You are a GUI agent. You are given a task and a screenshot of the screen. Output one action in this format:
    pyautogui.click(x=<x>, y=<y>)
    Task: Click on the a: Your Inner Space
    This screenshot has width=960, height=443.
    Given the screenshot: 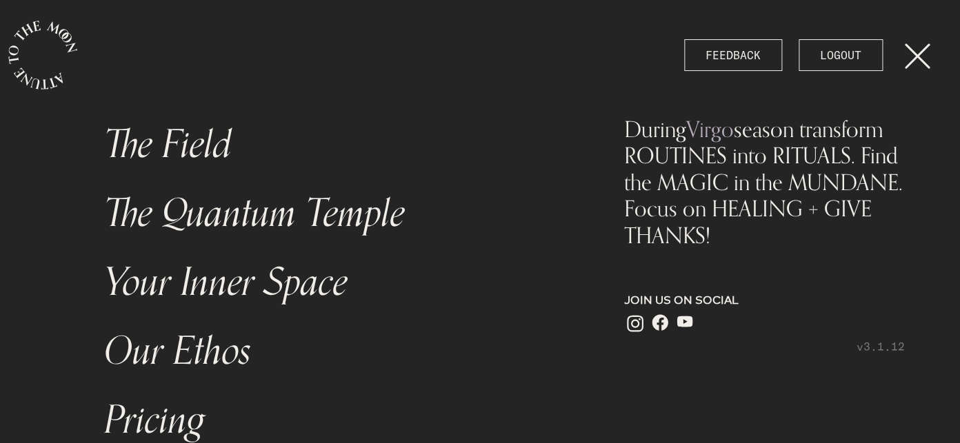 What is the action you would take?
    pyautogui.click(x=336, y=283)
    